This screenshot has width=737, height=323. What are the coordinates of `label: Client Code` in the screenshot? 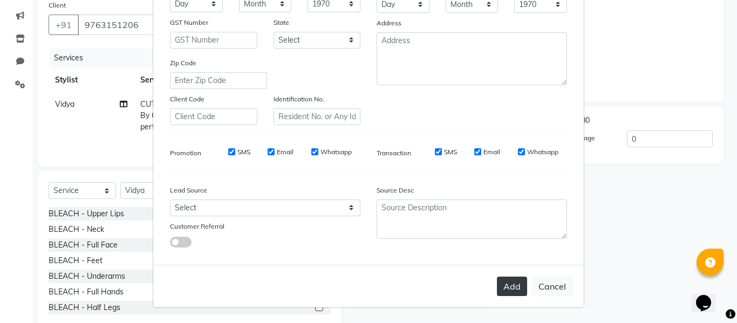 It's located at (187, 99).